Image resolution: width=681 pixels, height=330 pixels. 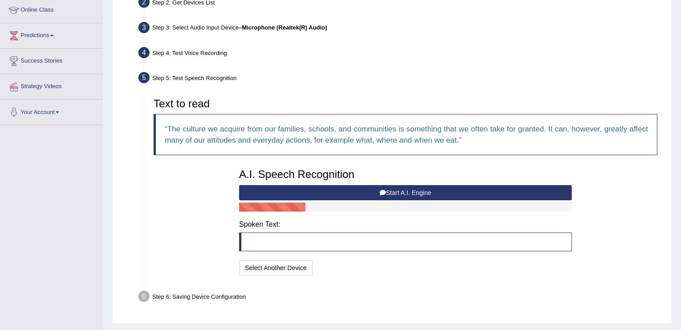 What do you see at coordinates (284, 27) in the screenshot?
I see `b: Microphone (Realtek(R) Audio)` at bounding box center [284, 27].